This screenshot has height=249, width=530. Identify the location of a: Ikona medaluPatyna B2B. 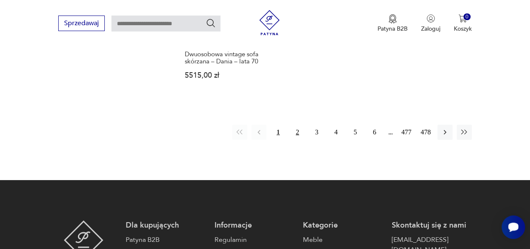
(393, 23).